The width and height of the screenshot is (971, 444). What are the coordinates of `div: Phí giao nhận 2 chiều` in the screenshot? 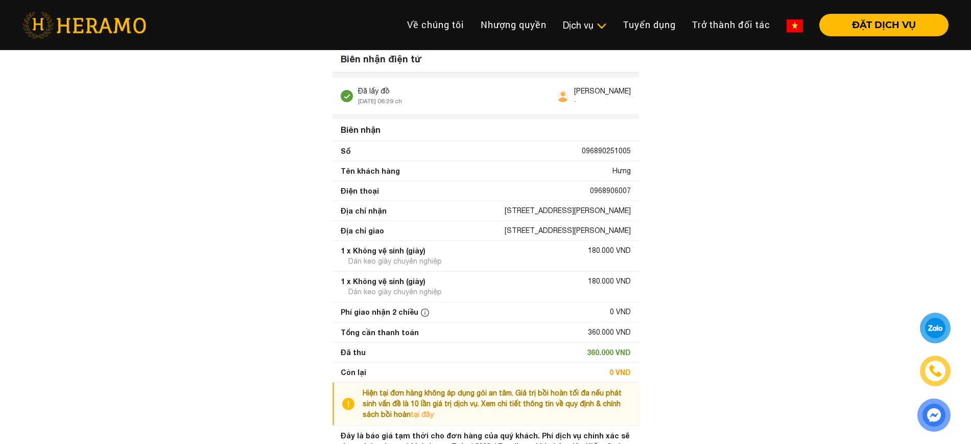 It's located at (386, 312).